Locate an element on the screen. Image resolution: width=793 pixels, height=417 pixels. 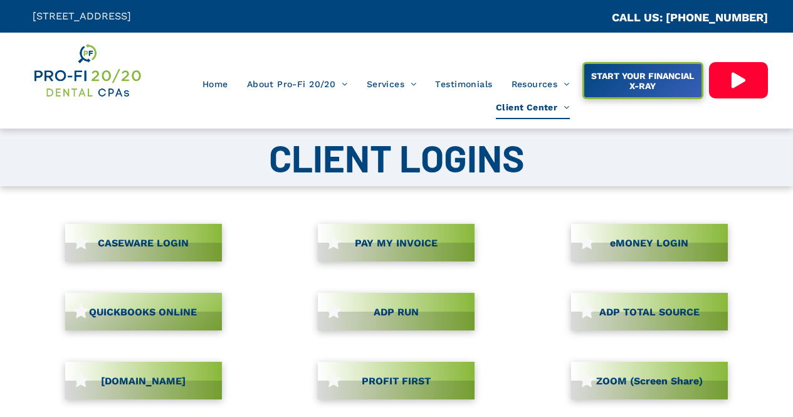
a: Resources is located at coordinates (541, 84).